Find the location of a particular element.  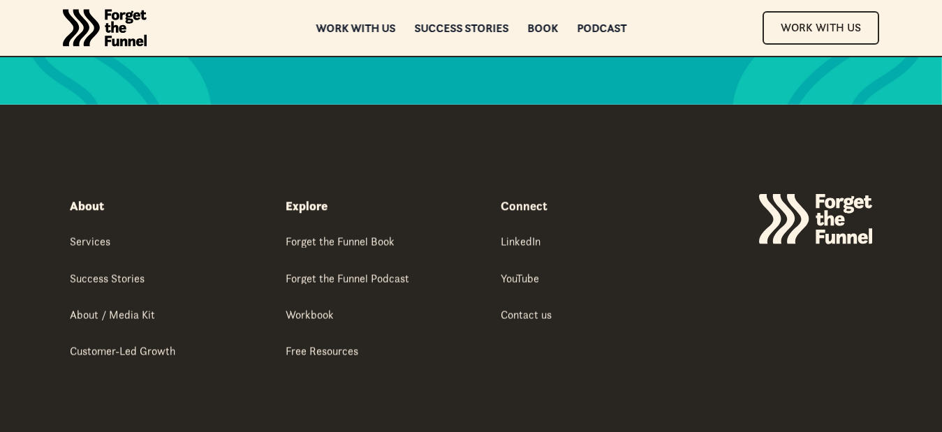

a: Forget the Funnel Podcast is located at coordinates (347, 279).